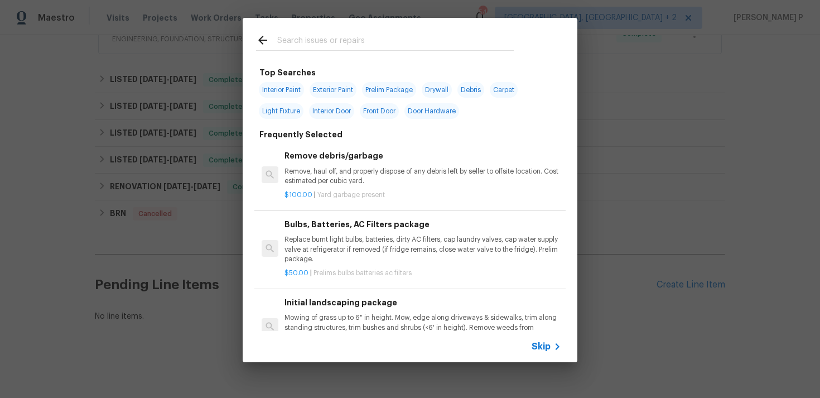 This screenshot has width=820, height=398. I want to click on p: Mowing of grass up to 6" in height. Mow, edge along driveways & sidewalks, trim along standing st..., so click(423, 327).